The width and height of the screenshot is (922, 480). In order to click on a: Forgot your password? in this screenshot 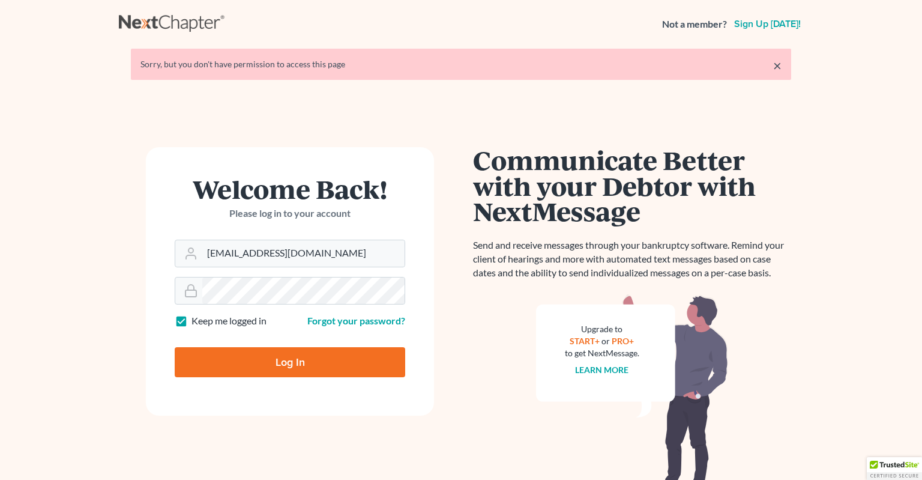, I will do `click(356, 320)`.